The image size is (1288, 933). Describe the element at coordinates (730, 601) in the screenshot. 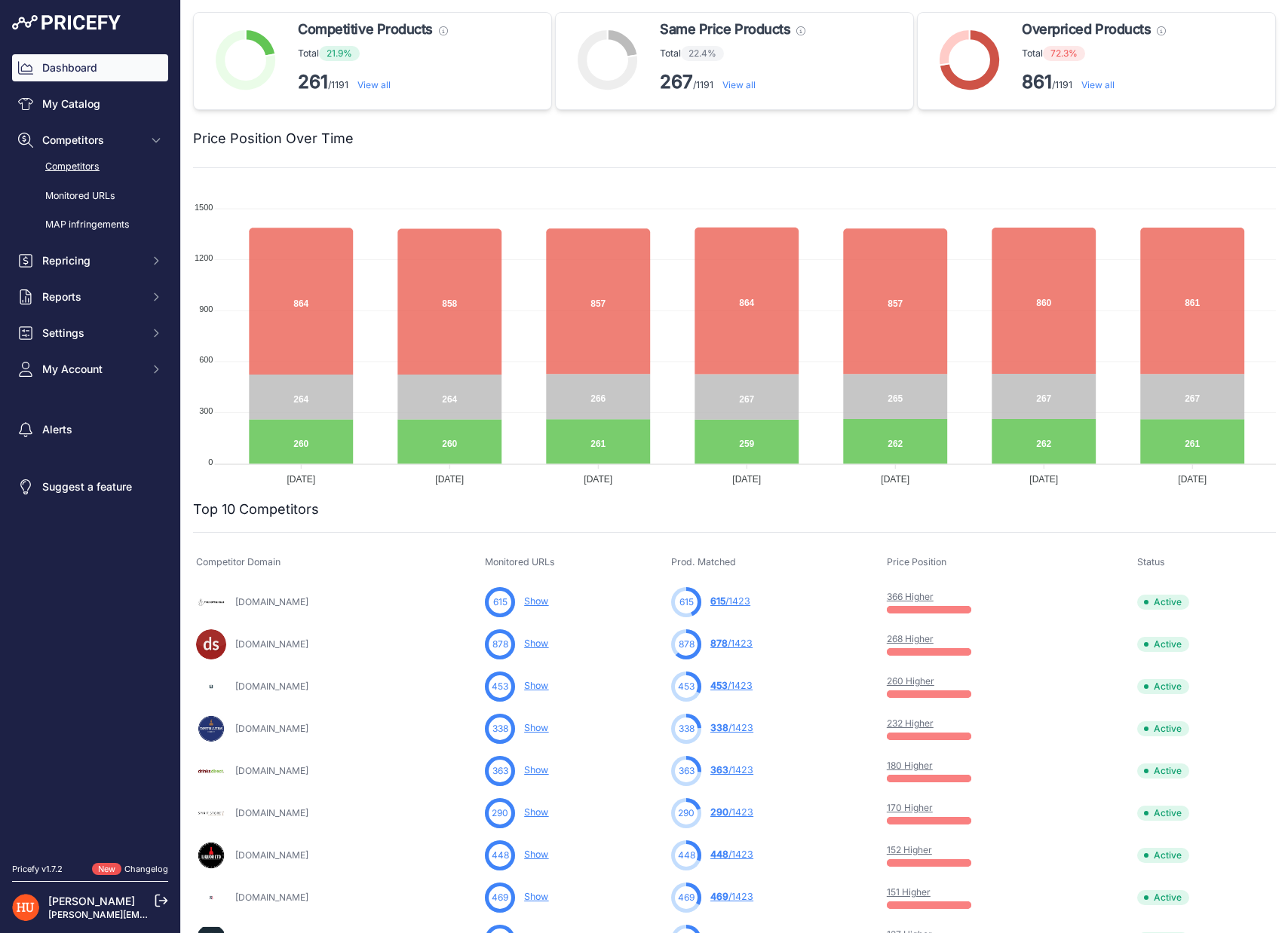

I see `a: 615/1423` at that location.